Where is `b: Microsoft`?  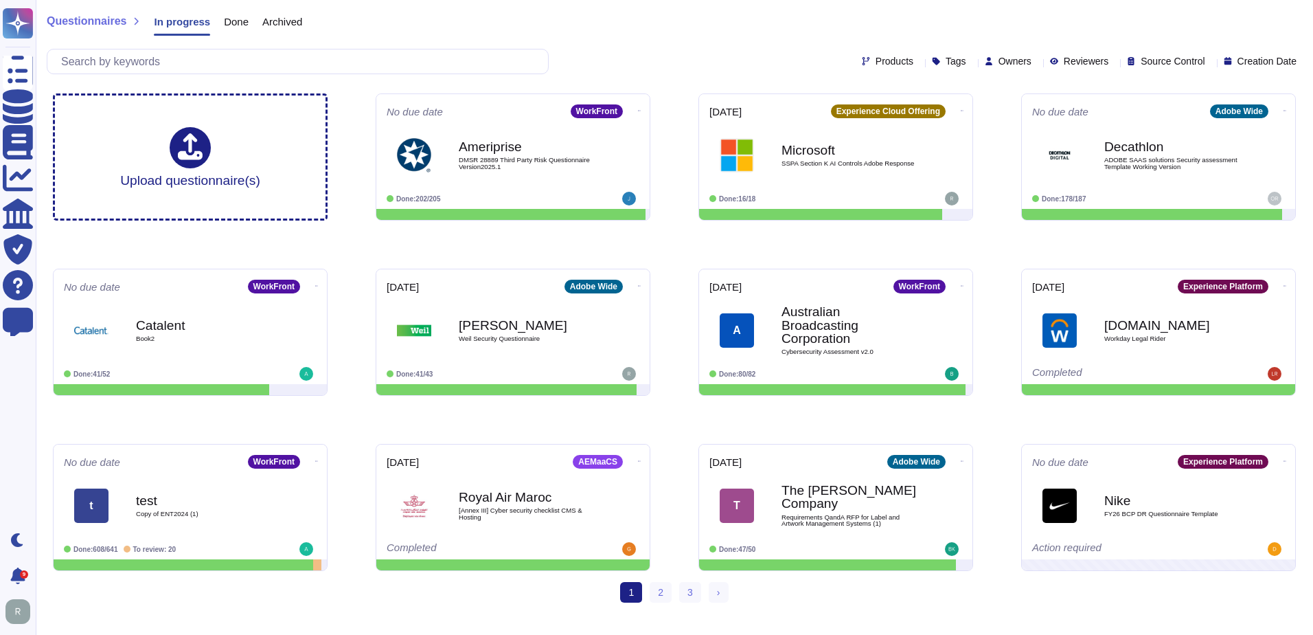 b: Microsoft is located at coordinates (850, 150).